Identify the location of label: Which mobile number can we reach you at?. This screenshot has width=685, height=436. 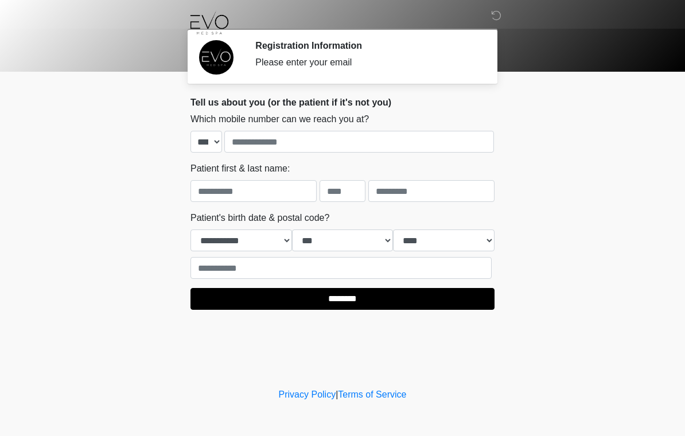
(279, 119).